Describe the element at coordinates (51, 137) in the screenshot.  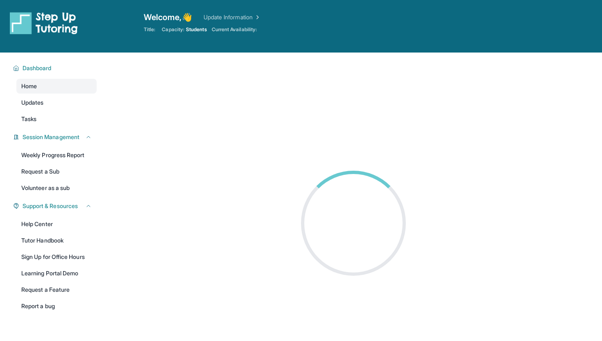
I see `span: Session Management` at that location.